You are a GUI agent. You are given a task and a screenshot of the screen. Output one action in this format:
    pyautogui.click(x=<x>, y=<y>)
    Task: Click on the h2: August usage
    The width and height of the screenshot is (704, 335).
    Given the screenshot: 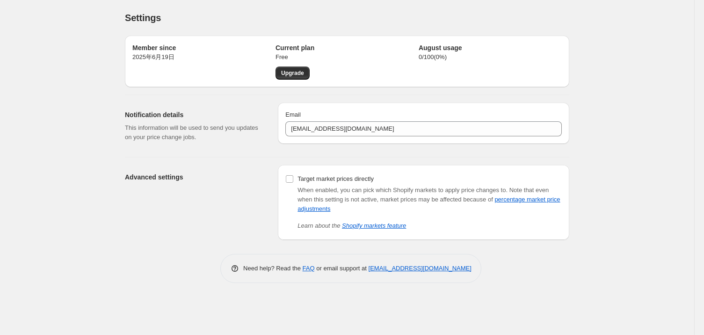 What is the action you would take?
    pyautogui.click(x=490, y=48)
    